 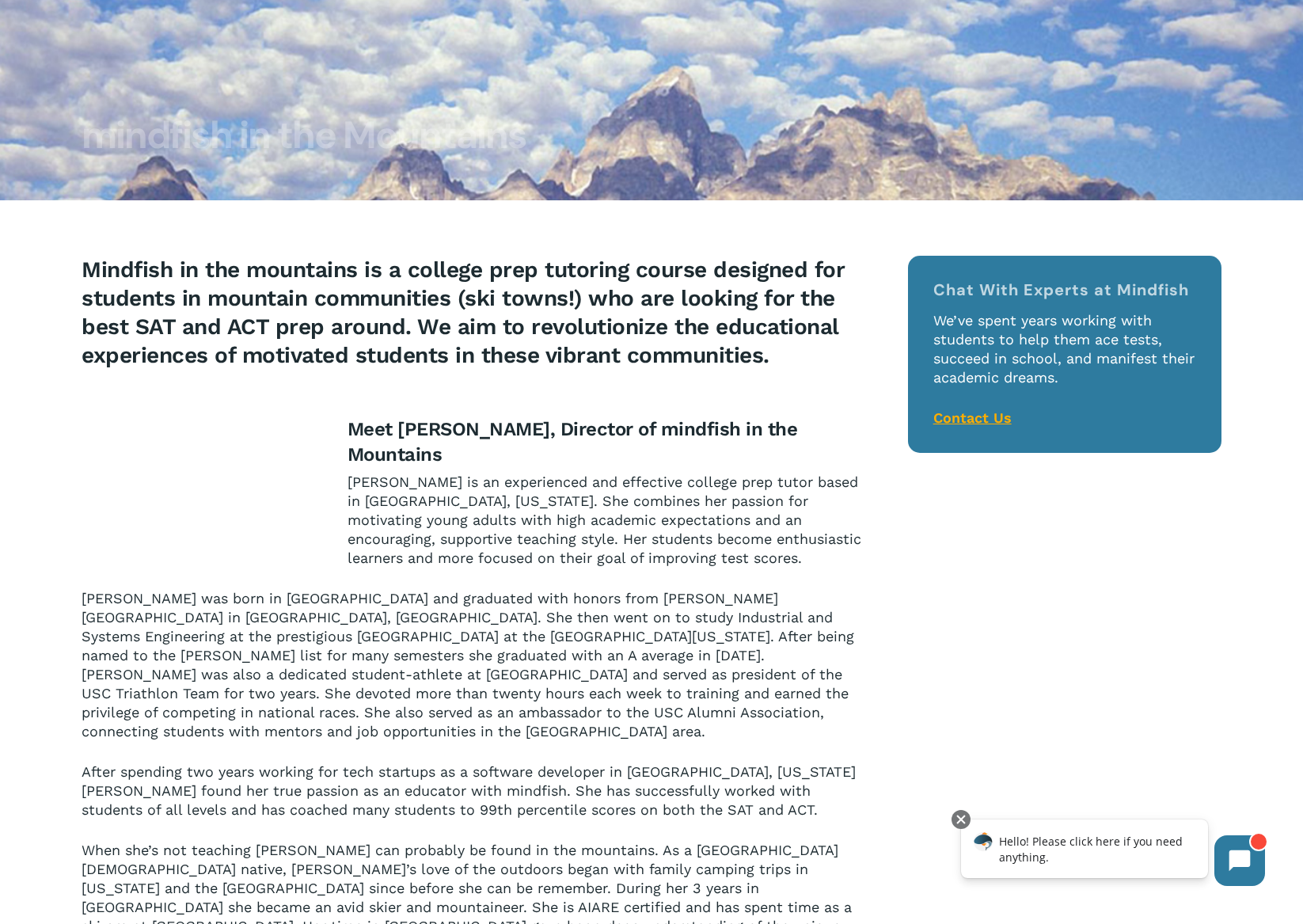 What do you see at coordinates (1065, 289) in the screenshot?
I see `h4: Chat With Experts at Mindfish` at bounding box center [1065, 289].